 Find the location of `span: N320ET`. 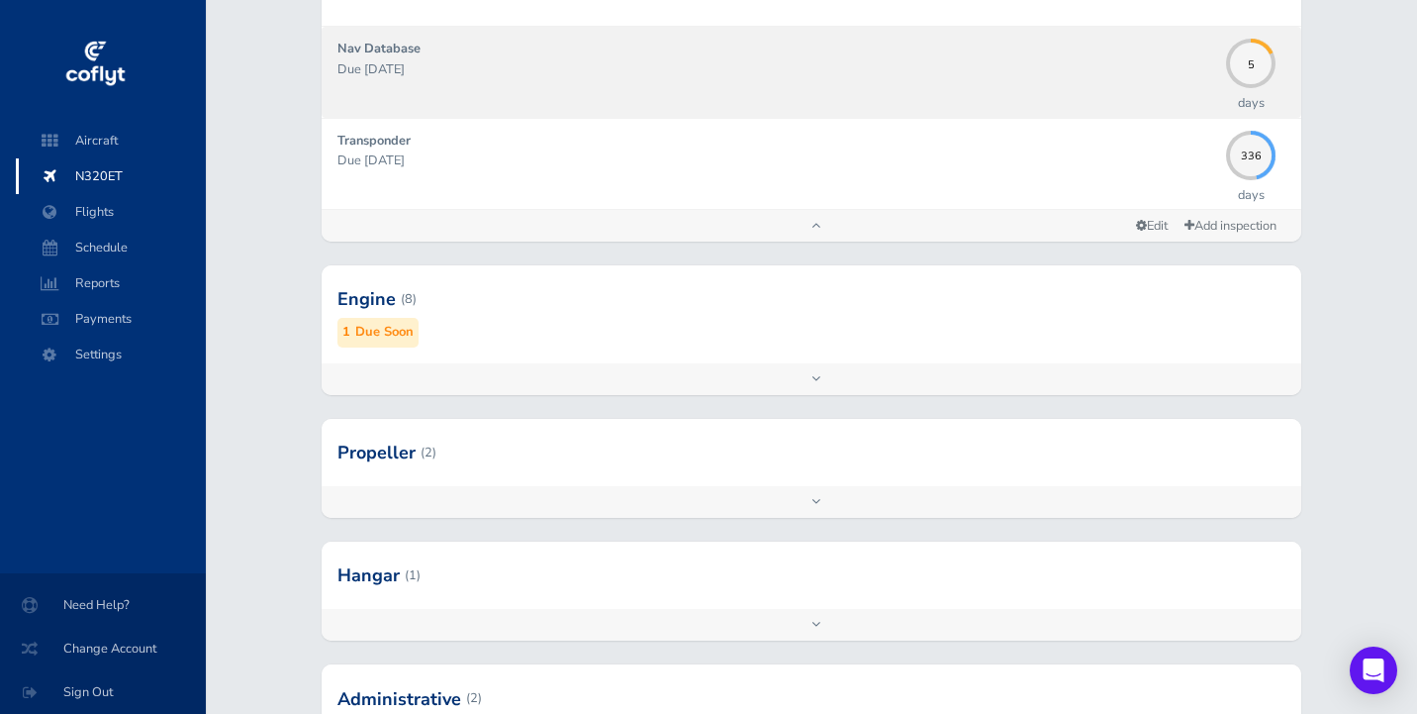

span: N320ET is located at coordinates (111, 176).